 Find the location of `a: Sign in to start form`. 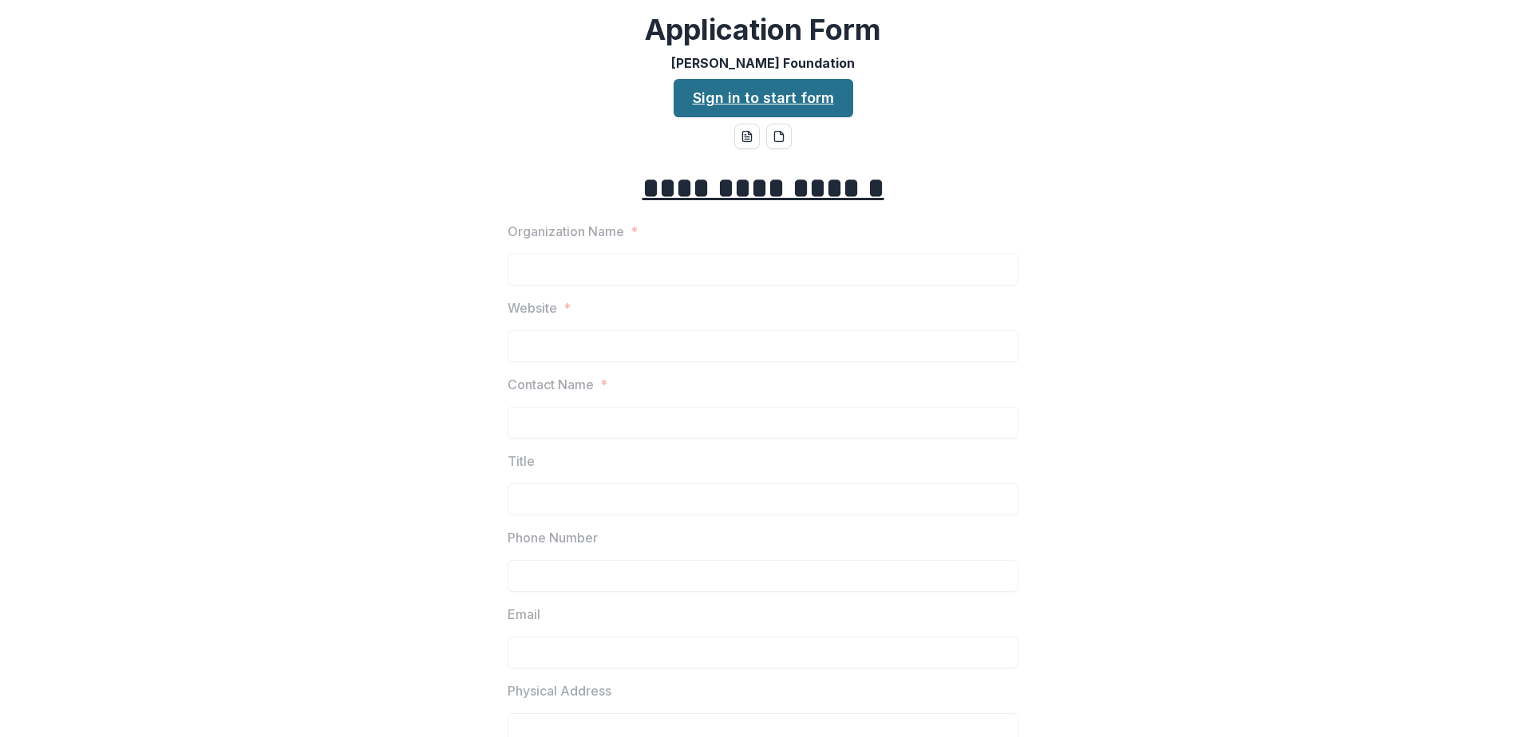

a: Sign in to start form is located at coordinates (763, 98).